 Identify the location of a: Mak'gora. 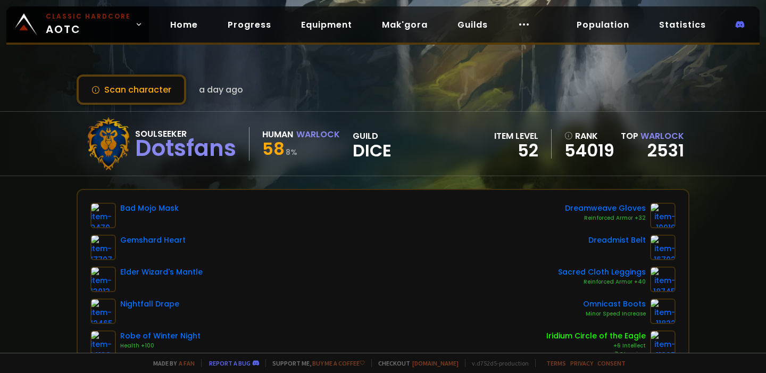
(405, 24).